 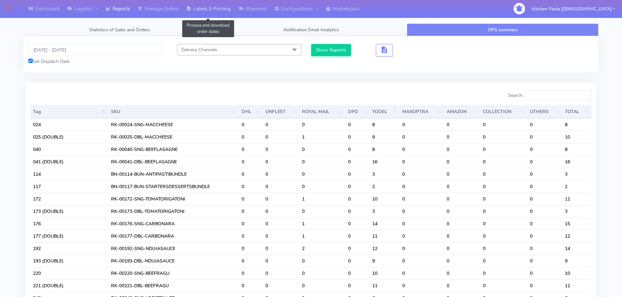 What do you see at coordinates (577, 236) in the screenshot?
I see `td: 12` at bounding box center [577, 236].